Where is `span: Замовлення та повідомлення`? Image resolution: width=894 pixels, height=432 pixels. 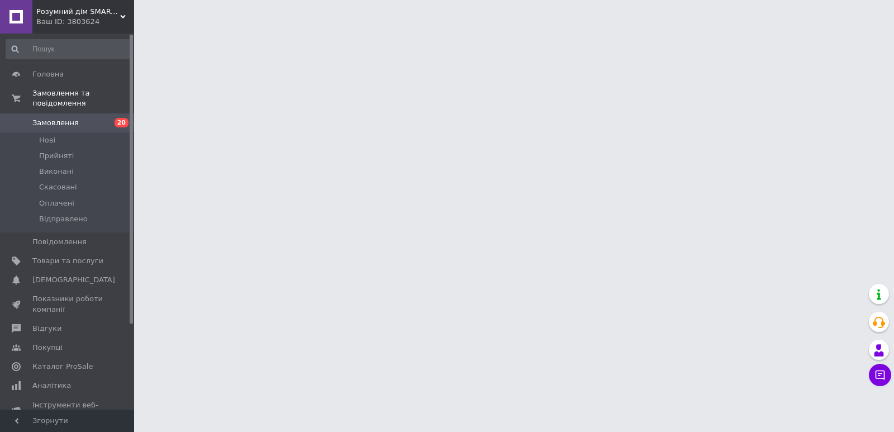
span: Замовлення та повідомлення is located at coordinates (83, 98).